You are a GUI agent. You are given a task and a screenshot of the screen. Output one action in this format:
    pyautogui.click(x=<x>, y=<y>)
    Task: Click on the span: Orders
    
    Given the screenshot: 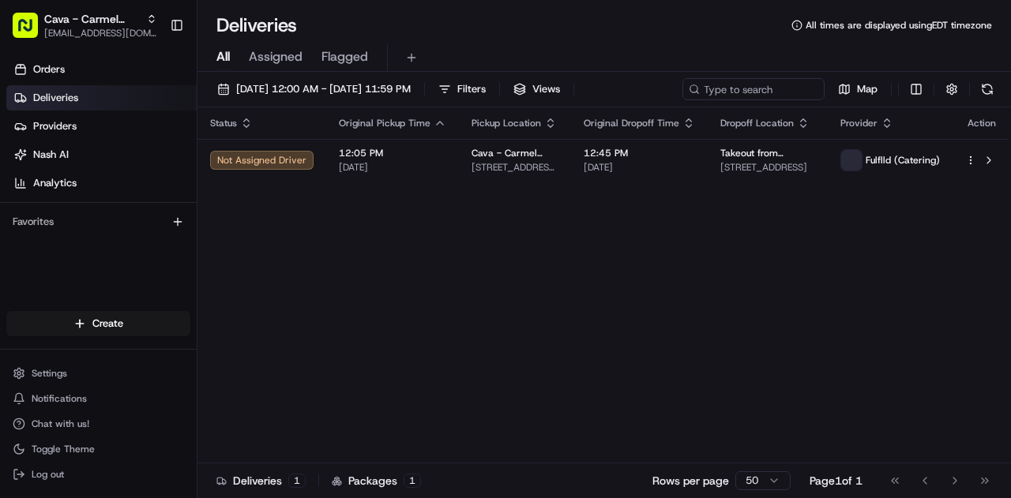 What is the action you would take?
    pyautogui.click(x=49, y=69)
    